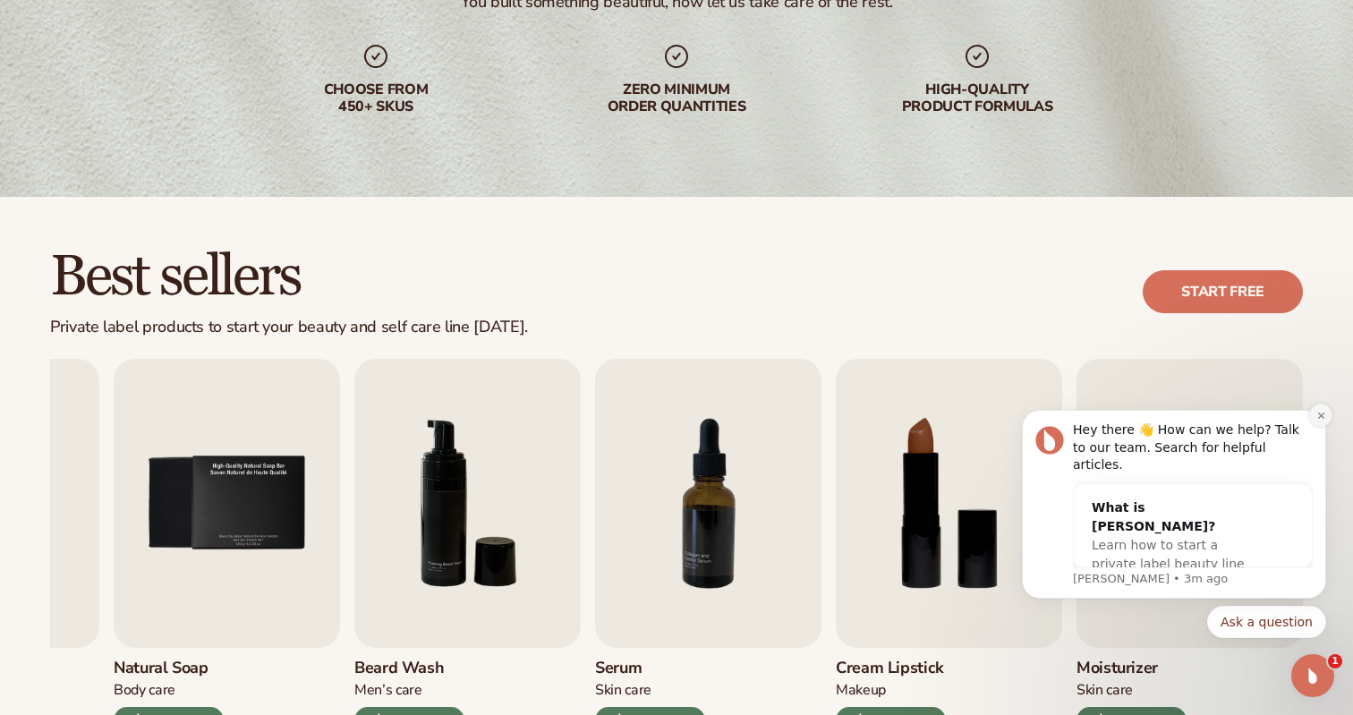  What do you see at coordinates (179, 157) in the screenshot?
I see `div: 1 notification` at bounding box center [179, 157].